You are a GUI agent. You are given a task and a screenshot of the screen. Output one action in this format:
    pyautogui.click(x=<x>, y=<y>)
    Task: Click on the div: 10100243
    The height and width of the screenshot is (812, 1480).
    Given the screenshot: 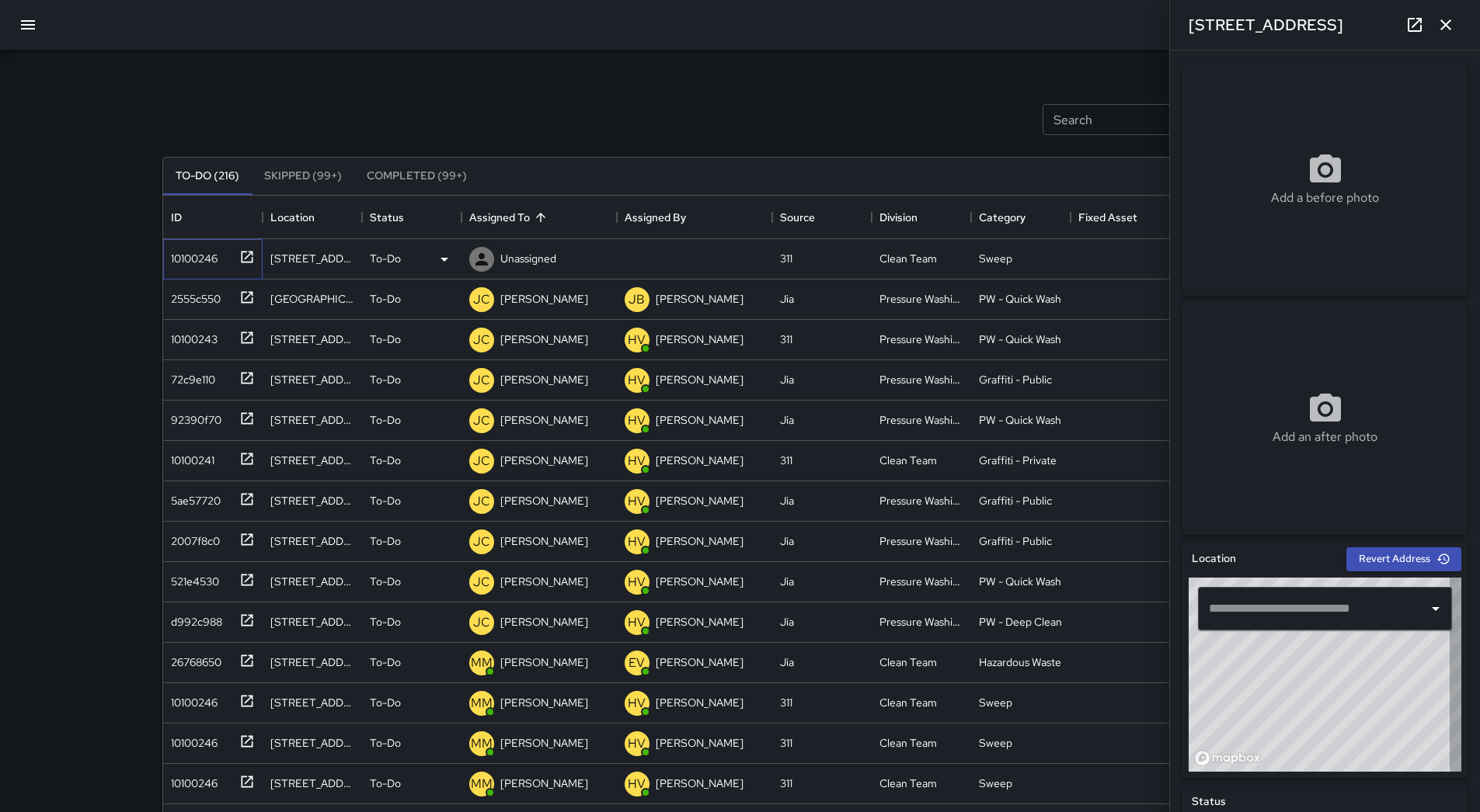 What is the action you would take?
    pyautogui.click(x=191, y=336)
    